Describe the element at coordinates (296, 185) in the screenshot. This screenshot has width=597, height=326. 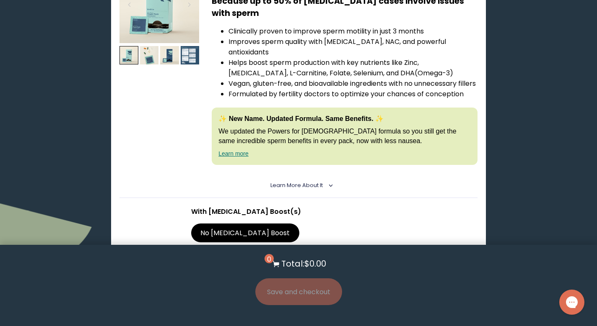
I see `span: Learn More About it` at that location.